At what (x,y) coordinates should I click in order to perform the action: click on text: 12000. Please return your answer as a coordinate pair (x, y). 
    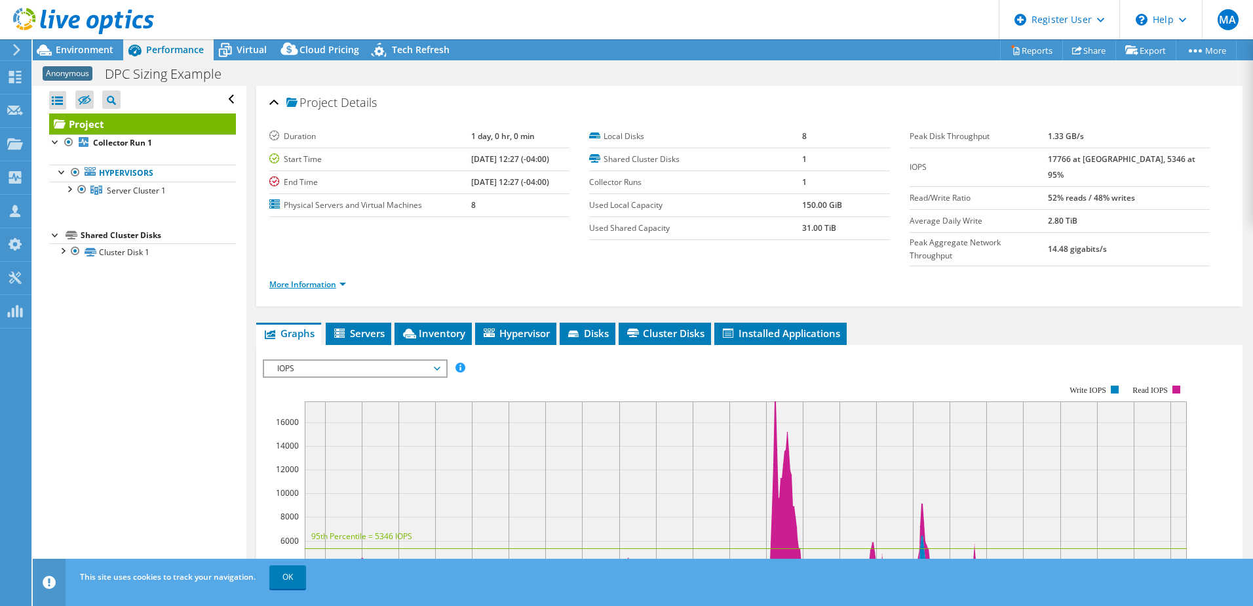
    Looking at the image, I should click on (287, 469).